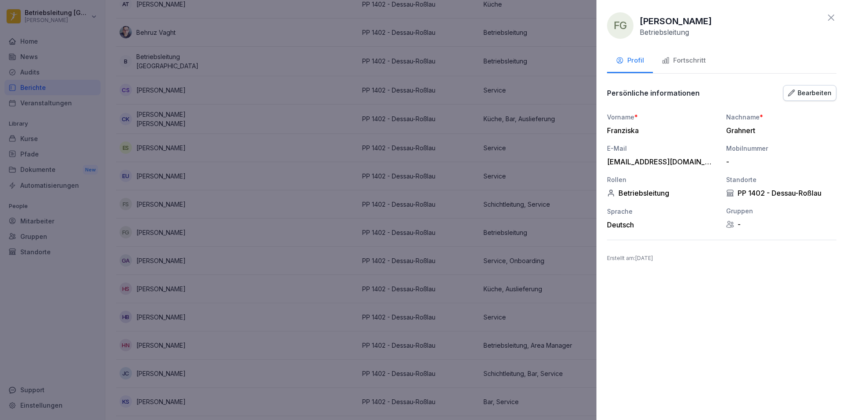  I want to click on div: Deutsch, so click(662, 225).